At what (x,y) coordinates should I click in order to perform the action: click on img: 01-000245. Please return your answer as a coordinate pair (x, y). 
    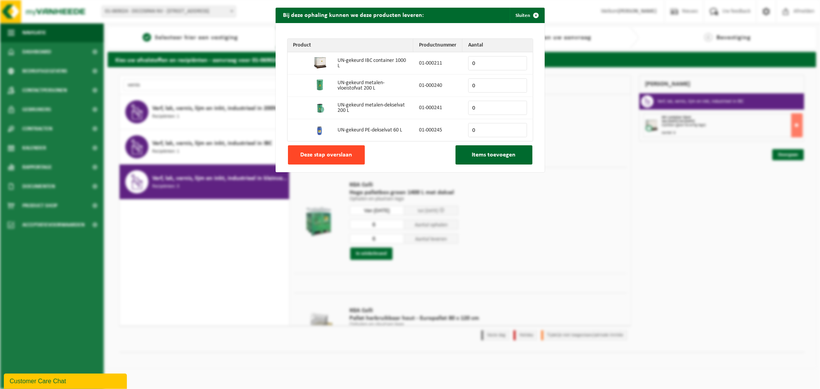
    Looking at the image, I should click on (320, 130).